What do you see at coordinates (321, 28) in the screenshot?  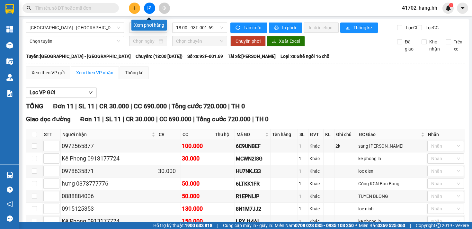 I see `button: In đơn chọn` at bounding box center [321, 28].